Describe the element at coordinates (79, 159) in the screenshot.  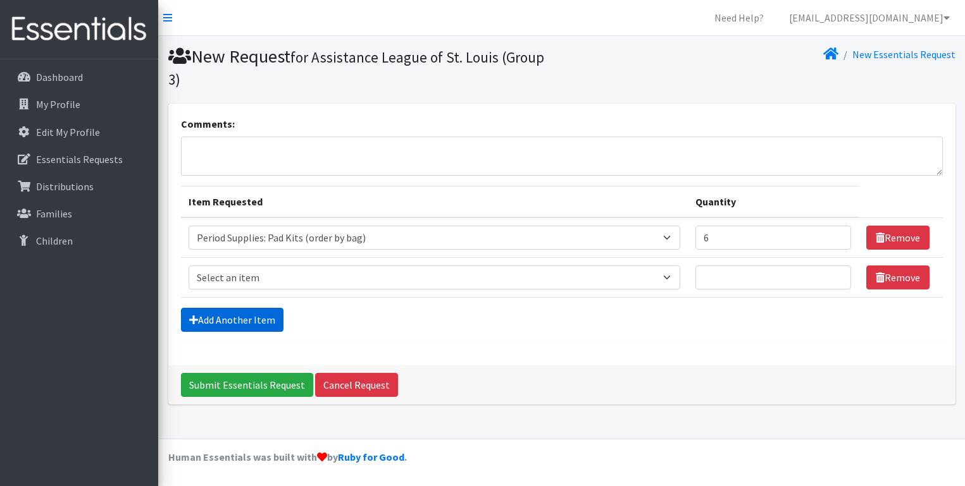
I see `p: Essentials Requests` at that location.